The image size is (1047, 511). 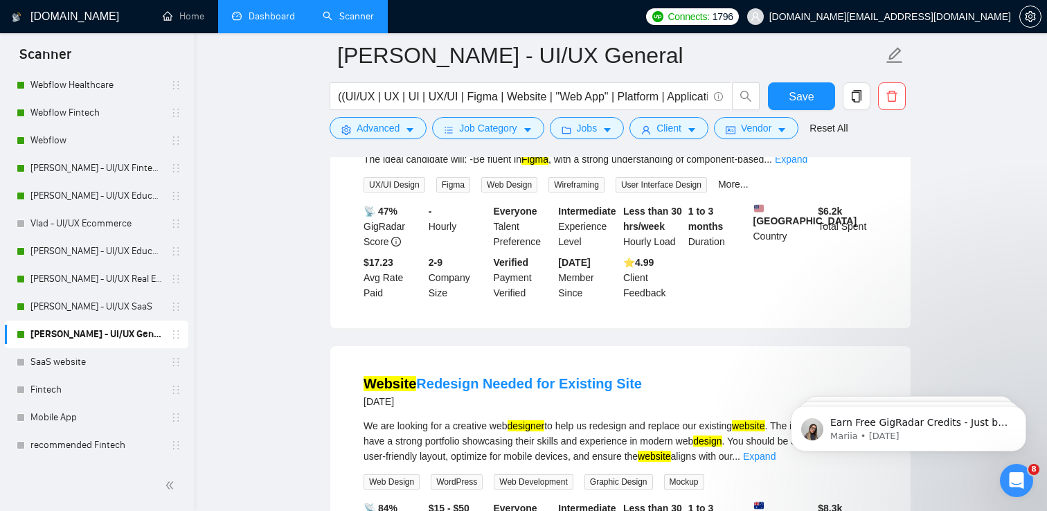 What do you see at coordinates (487, 128) in the screenshot?
I see `button: barsJob Categorycaret-down` at bounding box center [487, 128].